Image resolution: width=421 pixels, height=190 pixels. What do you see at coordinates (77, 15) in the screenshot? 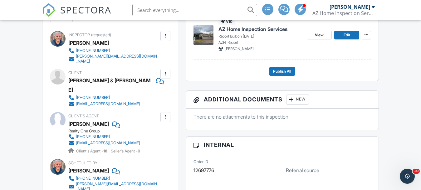
I see `a: SPECTORA` at bounding box center [77, 15].